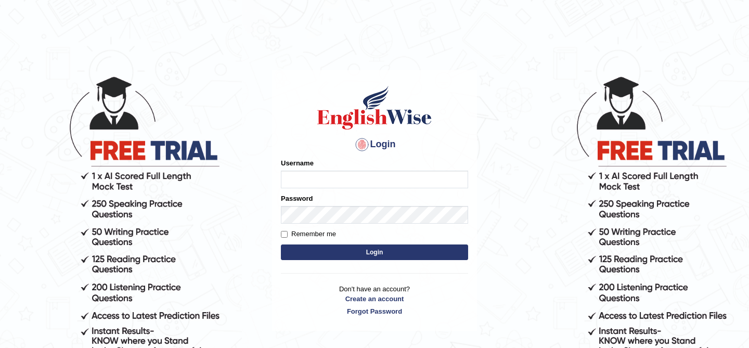 The image size is (749, 348). I want to click on label: Password, so click(296, 198).